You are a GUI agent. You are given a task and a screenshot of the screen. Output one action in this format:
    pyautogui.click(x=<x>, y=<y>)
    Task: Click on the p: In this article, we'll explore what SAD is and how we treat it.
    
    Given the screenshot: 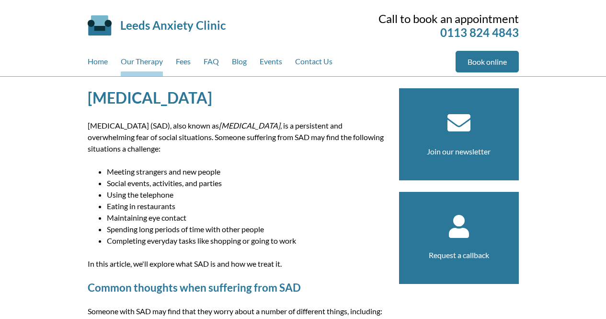 What is the action you would take?
    pyautogui.click(x=238, y=263)
    